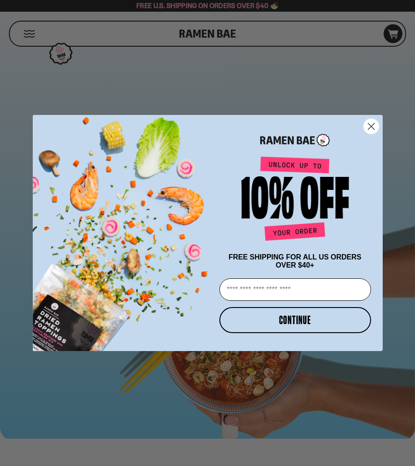 The width and height of the screenshot is (415, 466). I want to click on button: CONTINUE, so click(296, 320).